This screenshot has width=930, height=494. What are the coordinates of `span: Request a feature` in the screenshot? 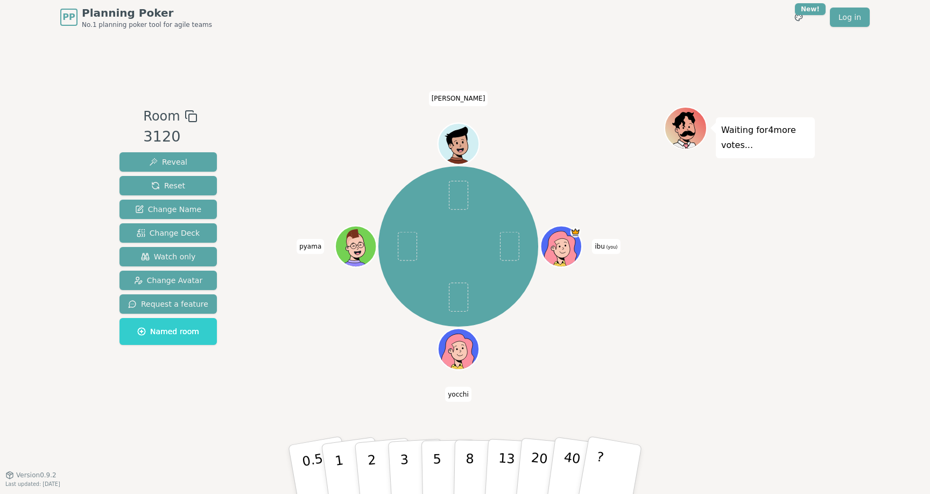 It's located at (168, 304).